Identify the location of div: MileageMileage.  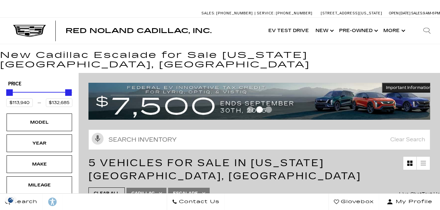
(39, 185).